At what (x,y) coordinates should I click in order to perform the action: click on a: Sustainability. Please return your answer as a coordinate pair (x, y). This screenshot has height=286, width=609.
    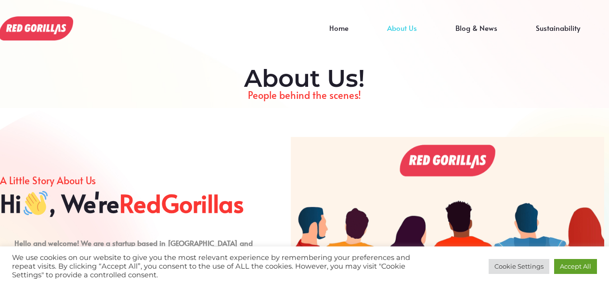
    Looking at the image, I should click on (558, 35).